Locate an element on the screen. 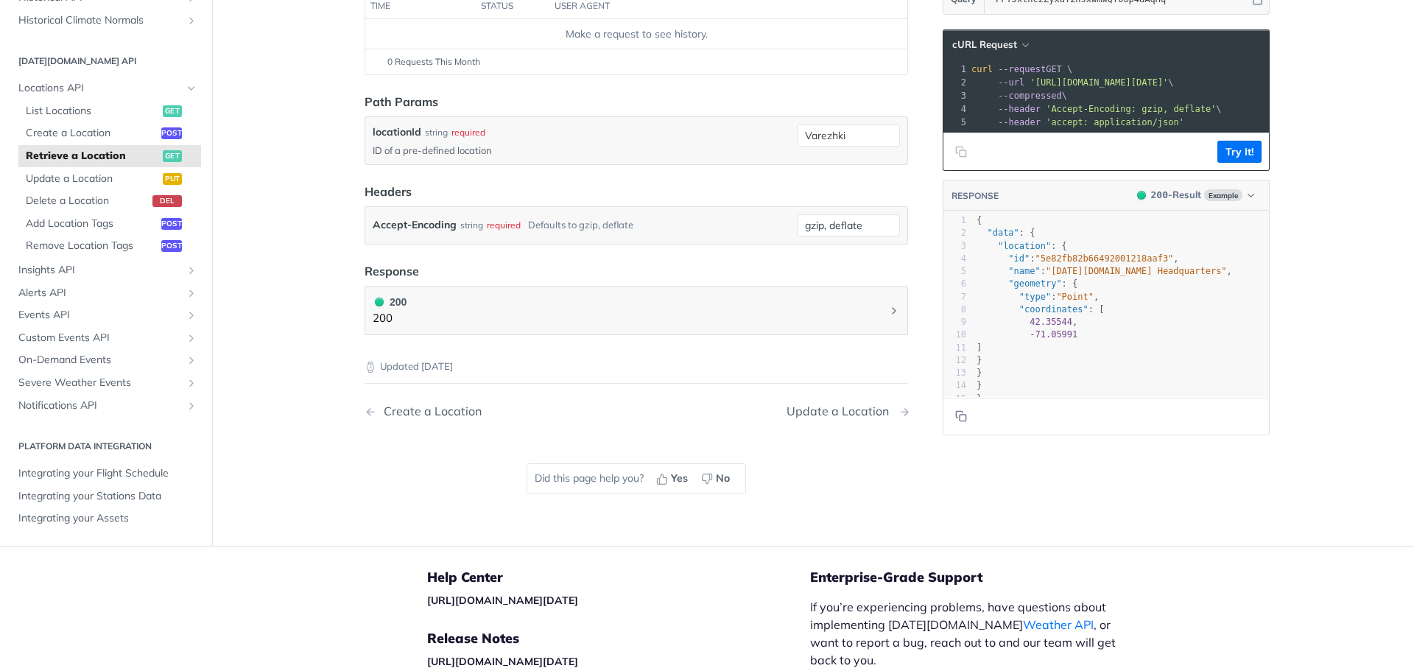  div: - Result is located at coordinates (1176, 195).